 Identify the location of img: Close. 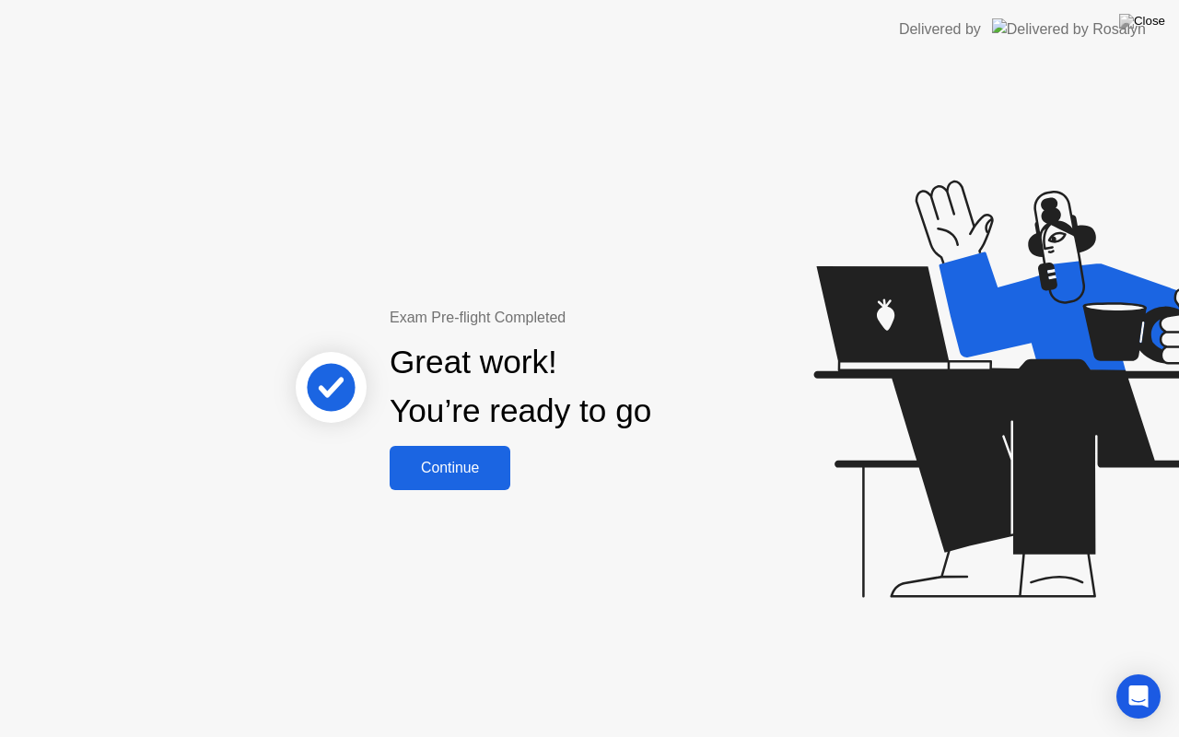
(1143, 21).